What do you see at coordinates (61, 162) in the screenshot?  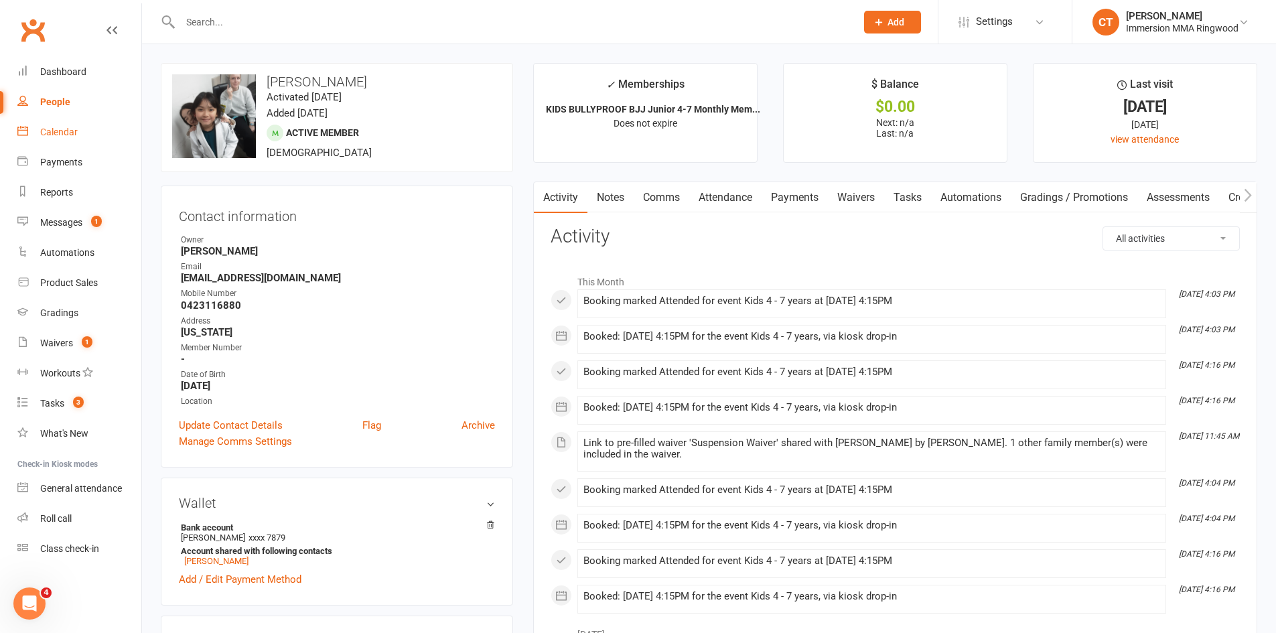 I see `div: Payments` at bounding box center [61, 162].